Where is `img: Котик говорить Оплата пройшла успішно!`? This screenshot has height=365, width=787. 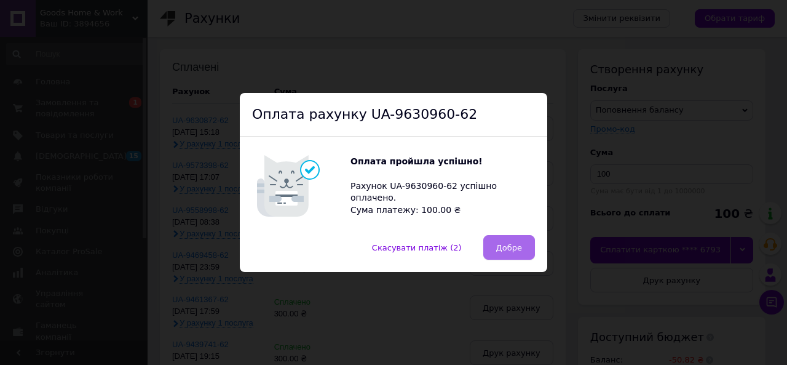
img: Котик говорить Оплата пройшла успішно! is located at coordinates (301, 186).